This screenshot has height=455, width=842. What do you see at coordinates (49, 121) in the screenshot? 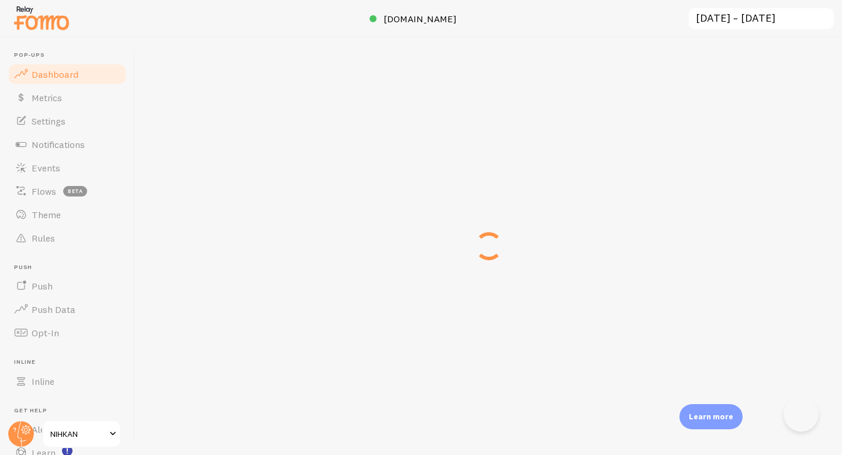
I see `span: Settings` at bounding box center [49, 121].